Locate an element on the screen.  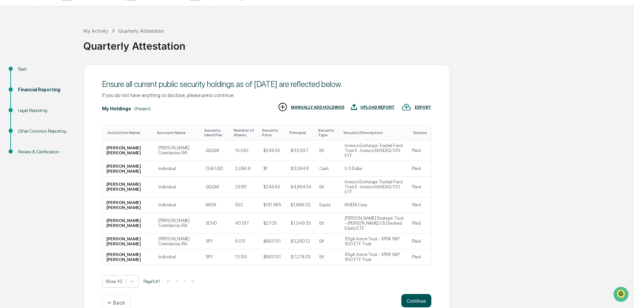
td: $27.05 is located at coordinates (273, 223).